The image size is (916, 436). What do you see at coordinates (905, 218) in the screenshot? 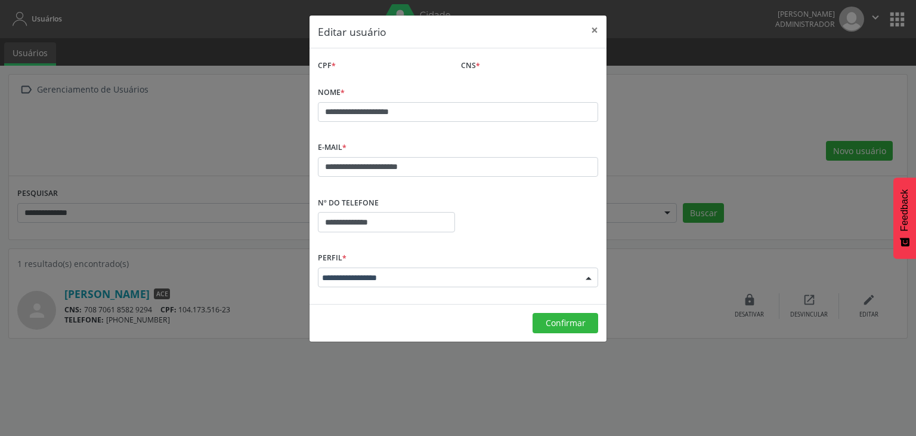
I see `button: Feedback - Mostrar pesquisa` at bounding box center [905, 218].